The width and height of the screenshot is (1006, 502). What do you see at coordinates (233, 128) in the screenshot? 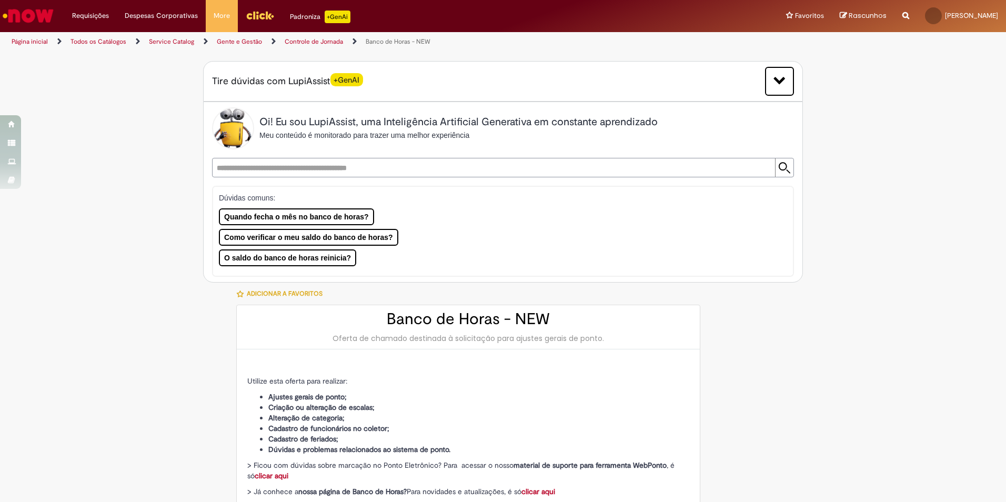
I see `img: Lupi` at bounding box center [233, 128].